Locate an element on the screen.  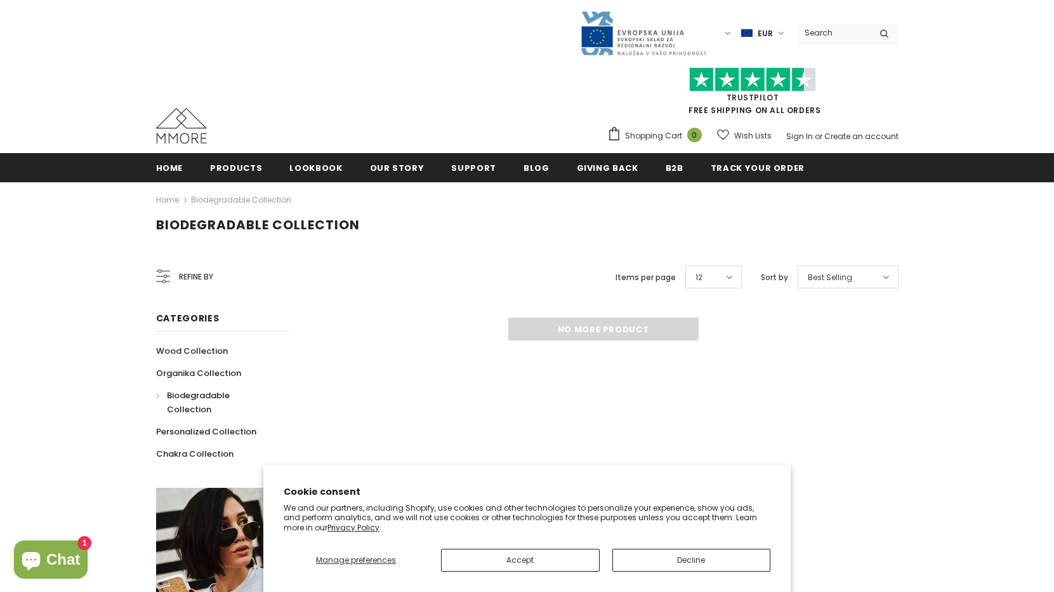
p: We and our partners, including Shopify, use cookies and other technologies to personalize your ex... is located at coordinates (527, 517).